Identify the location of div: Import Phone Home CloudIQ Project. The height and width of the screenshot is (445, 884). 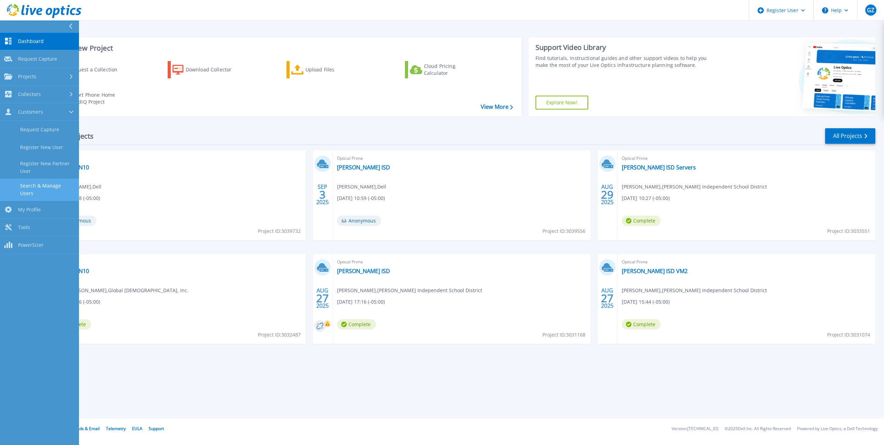
(95, 98).